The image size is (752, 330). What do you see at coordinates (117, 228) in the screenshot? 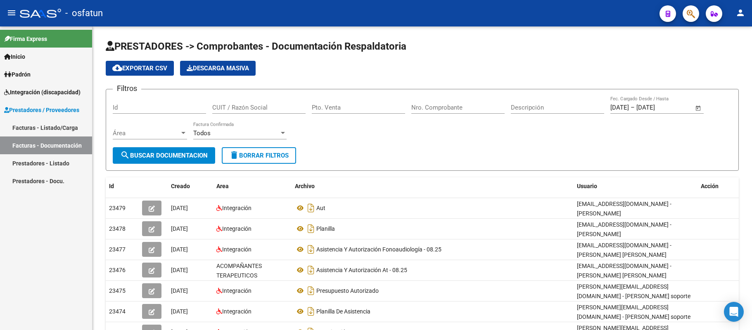
I see `span: 23478` at bounding box center [117, 228].